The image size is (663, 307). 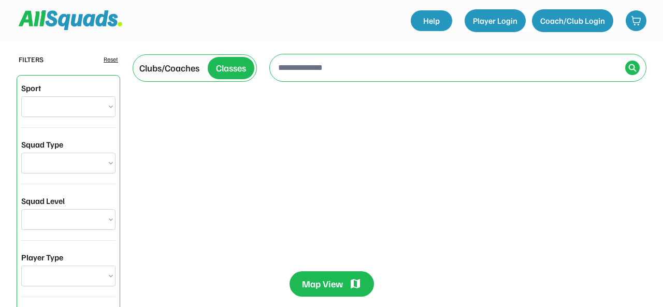 What do you see at coordinates (70, 20) in the screenshot?
I see `img: Squad%20Logo.svg` at bounding box center [70, 20].